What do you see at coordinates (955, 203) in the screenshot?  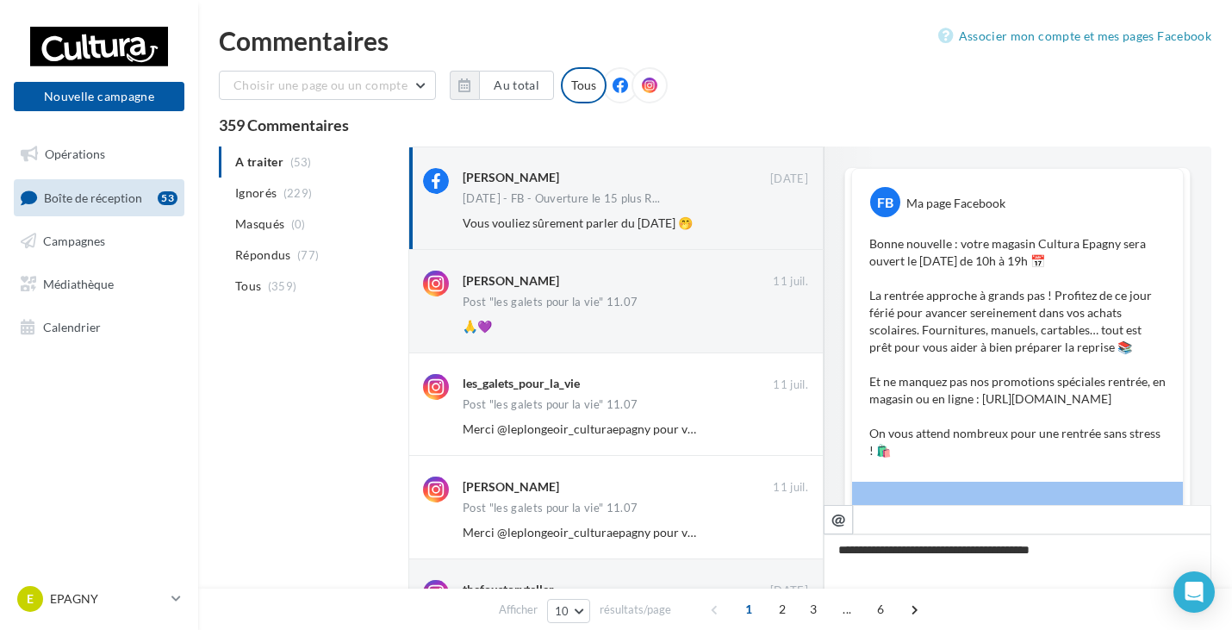 I see `div: Ma page Facebook` at bounding box center [955, 203].